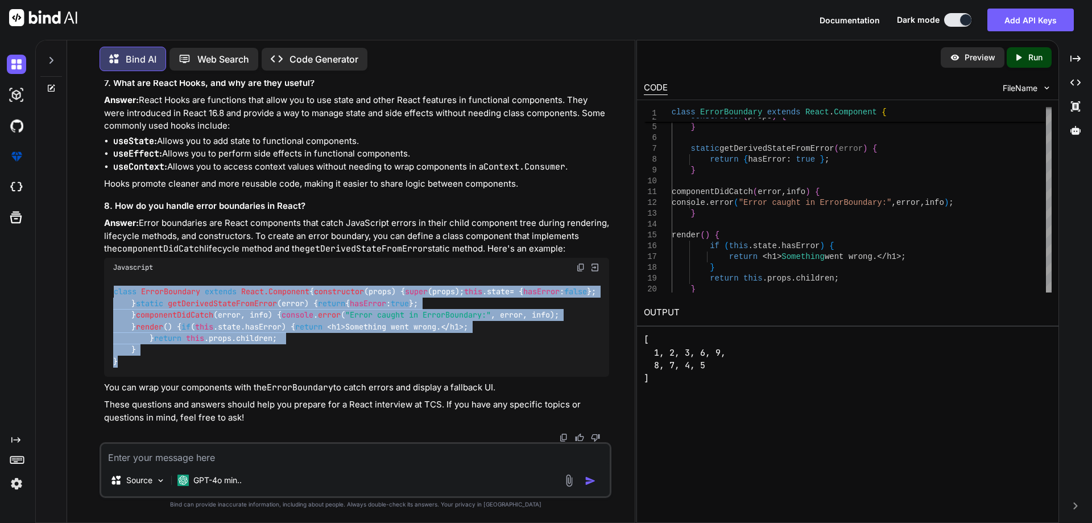  Describe the element at coordinates (849, 257) in the screenshot. I see `span: went wrong` at that location.